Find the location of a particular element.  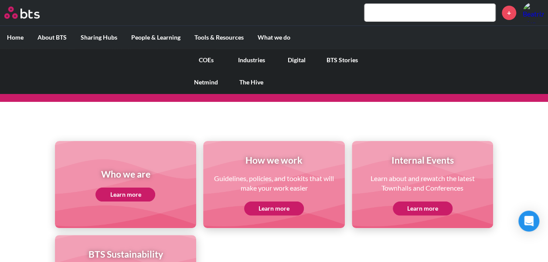

div: Open Intercom Messenger is located at coordinates (529, 221).